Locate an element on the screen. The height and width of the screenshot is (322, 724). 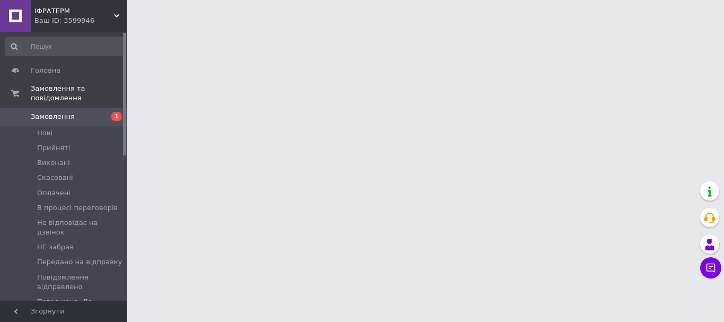
span: Погоджено. До відправки. is located at coordinates (81, 306).